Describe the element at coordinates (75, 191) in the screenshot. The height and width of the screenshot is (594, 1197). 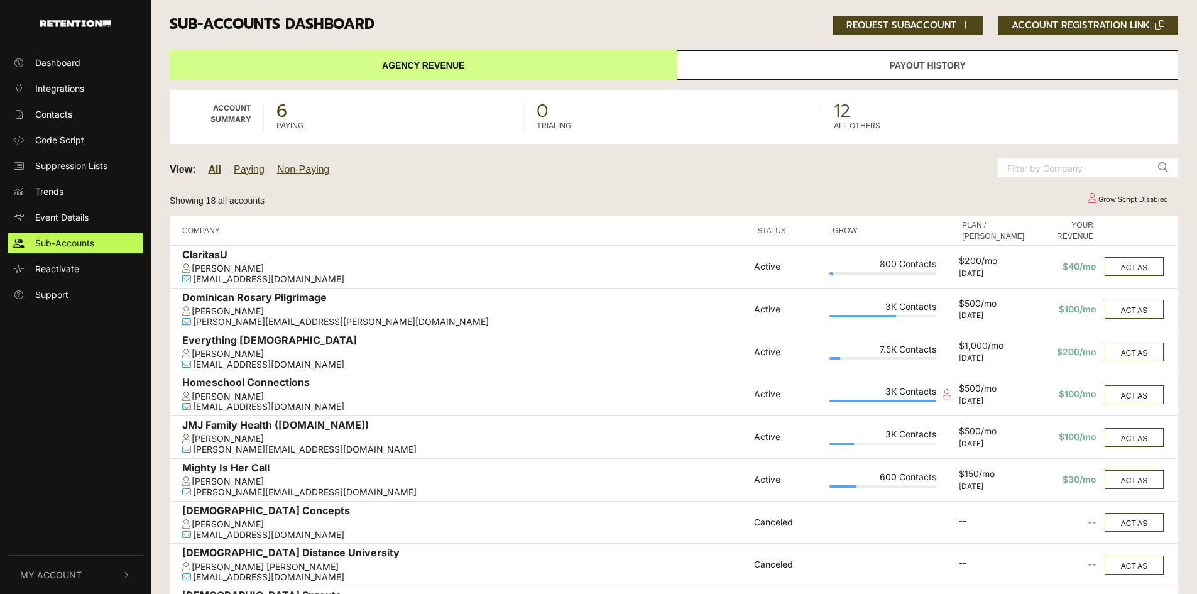
I see `a: Trends` at that location.